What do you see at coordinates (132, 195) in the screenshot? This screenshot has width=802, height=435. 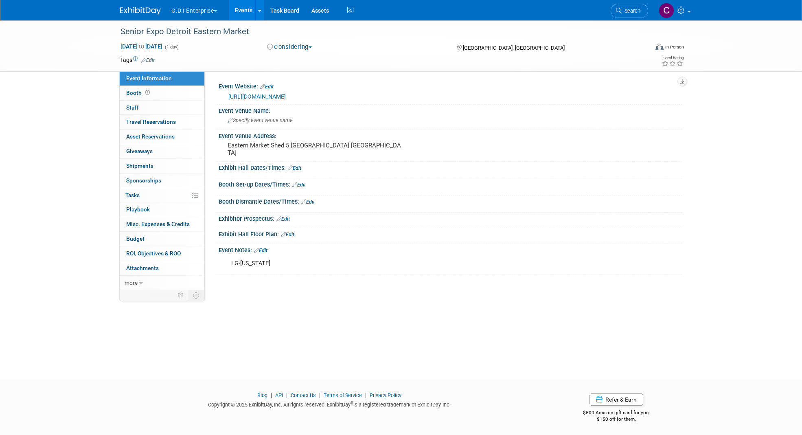 I see `span: Tasks` at bounding box center [132, 195].